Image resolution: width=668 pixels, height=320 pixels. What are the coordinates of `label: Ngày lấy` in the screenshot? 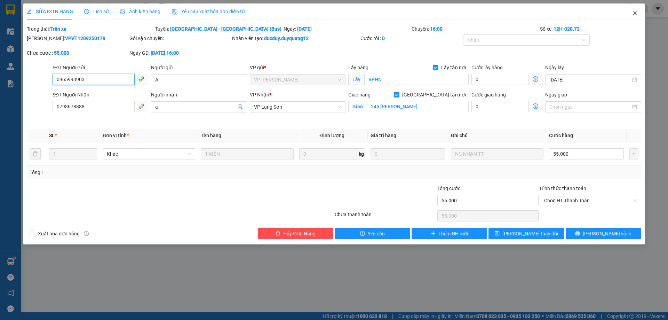 It's located at (555, 67).